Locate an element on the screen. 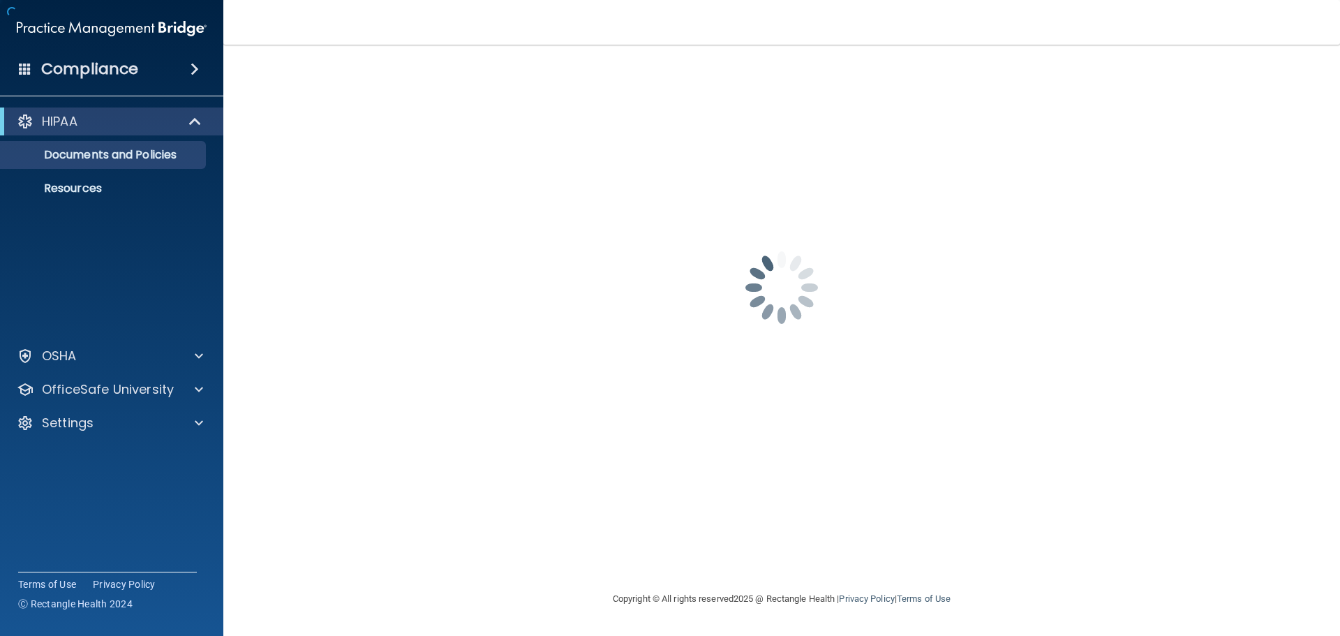 The width and height of the screenshot is (1340, 636). span: Ⓒ Rectangle Health 2024 is located at coordinates (75, 604).